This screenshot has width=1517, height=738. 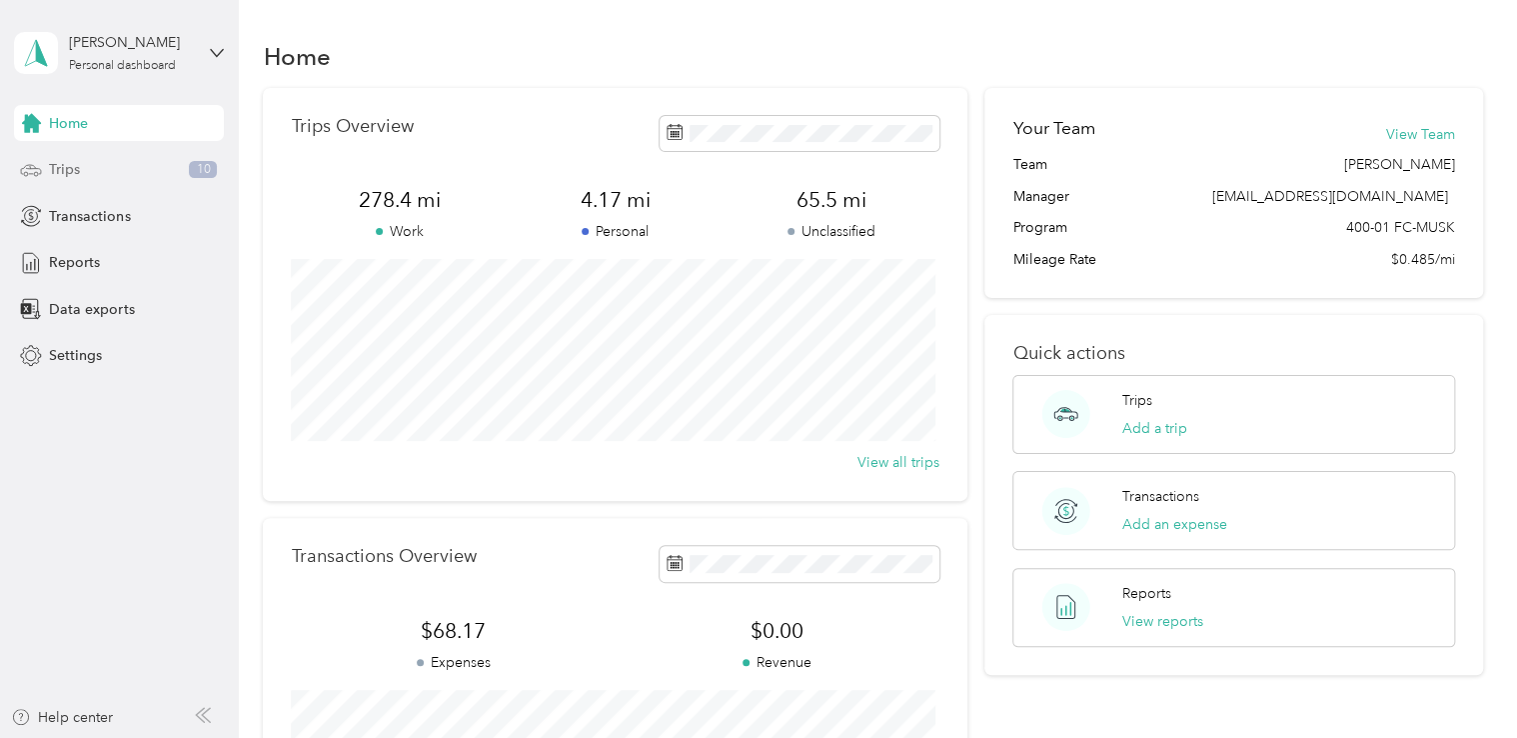 What do you see at coordinates (1160, 496) in the screenshot?
I see `p: Transactions` at bounding box center [1160, 496].